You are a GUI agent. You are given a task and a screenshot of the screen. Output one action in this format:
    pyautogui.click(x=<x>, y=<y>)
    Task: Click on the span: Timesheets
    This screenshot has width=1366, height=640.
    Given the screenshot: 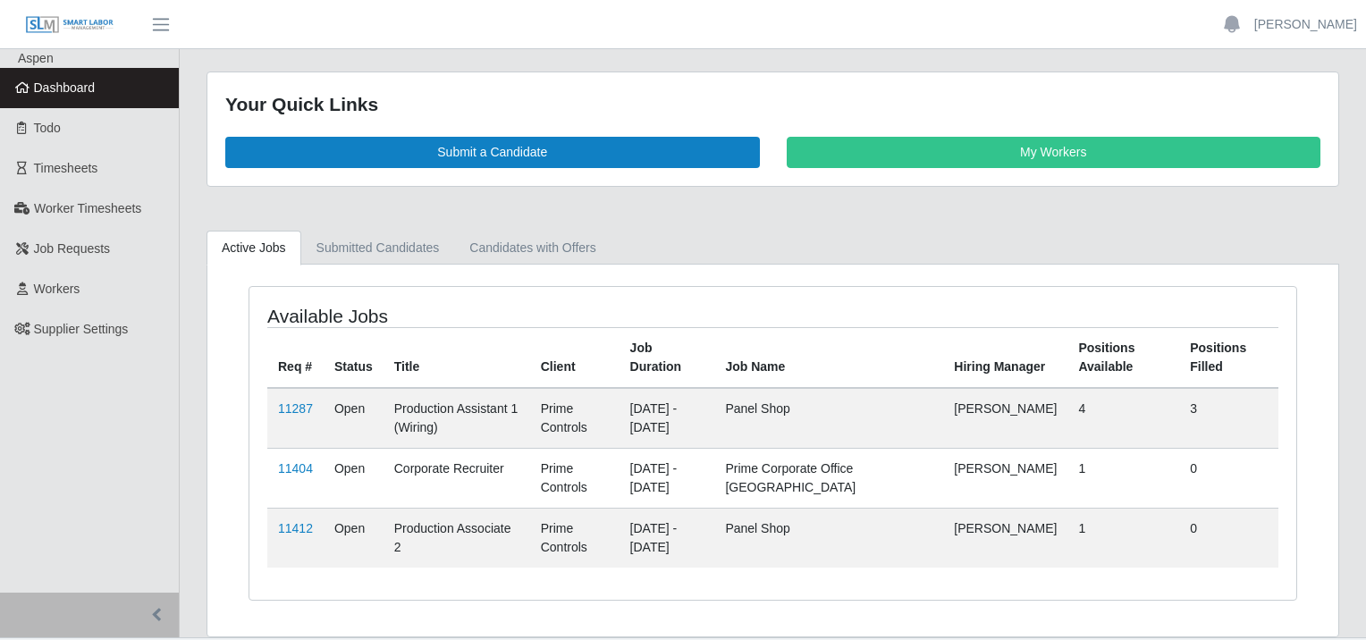 What is the action you would take?
    pyautogui.click(x=66, y=168)
    